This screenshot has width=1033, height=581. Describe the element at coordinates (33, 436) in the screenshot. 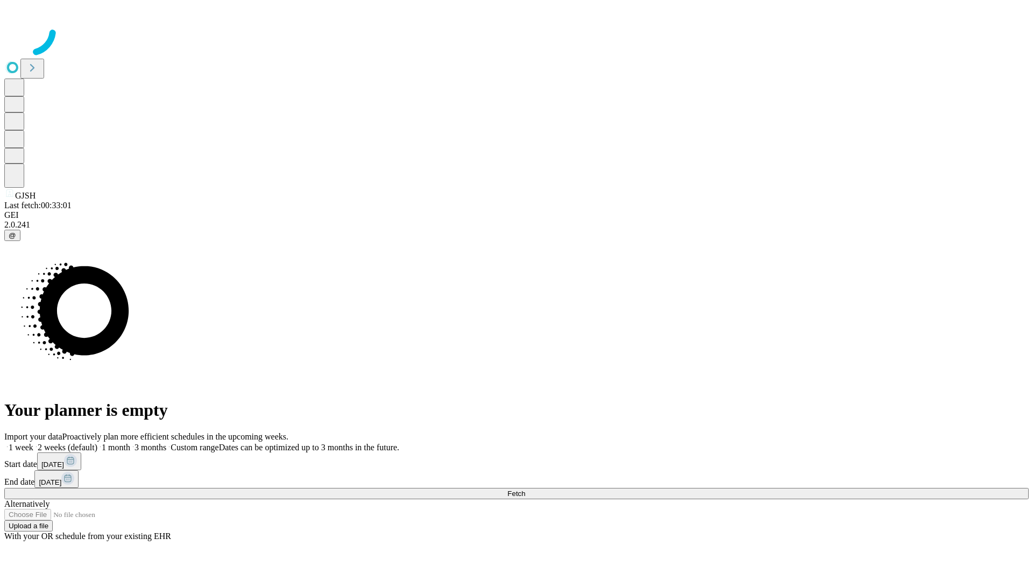

I see `span: Import your data` at that location.